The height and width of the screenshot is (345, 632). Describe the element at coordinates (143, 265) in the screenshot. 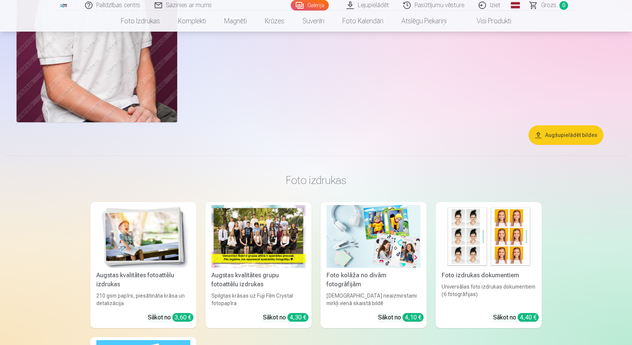

I see `a: Augstas kvalitātes fotoattēlu izdrukasAugstas kvalitātes fotoattēlu izdrukas210 gsm papīrs, piesā...` at that location.